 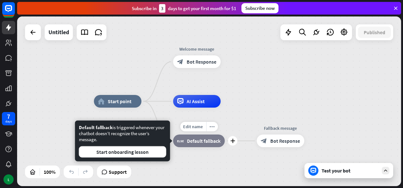 What do you see at coordinates (15, 12) in the screenshot?
I see `button: Open LiveChat chat widget` at bounding box center [15, 12].